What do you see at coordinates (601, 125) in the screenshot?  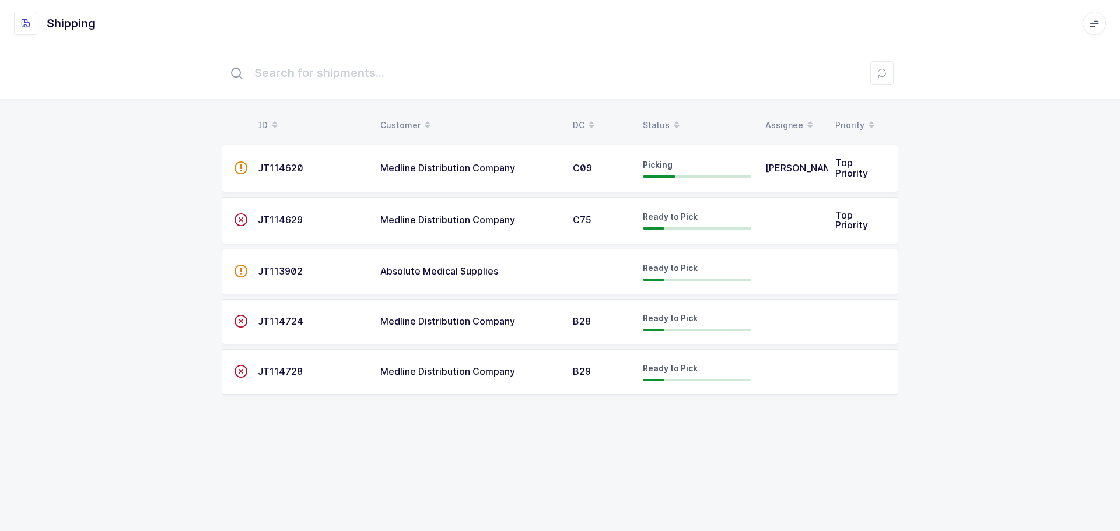 I see `div: DC` at bounding box center [601, 125].